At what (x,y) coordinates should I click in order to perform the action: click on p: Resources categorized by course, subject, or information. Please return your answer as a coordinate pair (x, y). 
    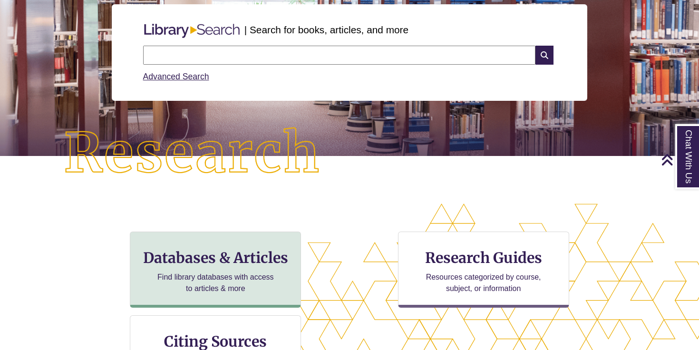
    Looking at the image, I should click on (483, 283).